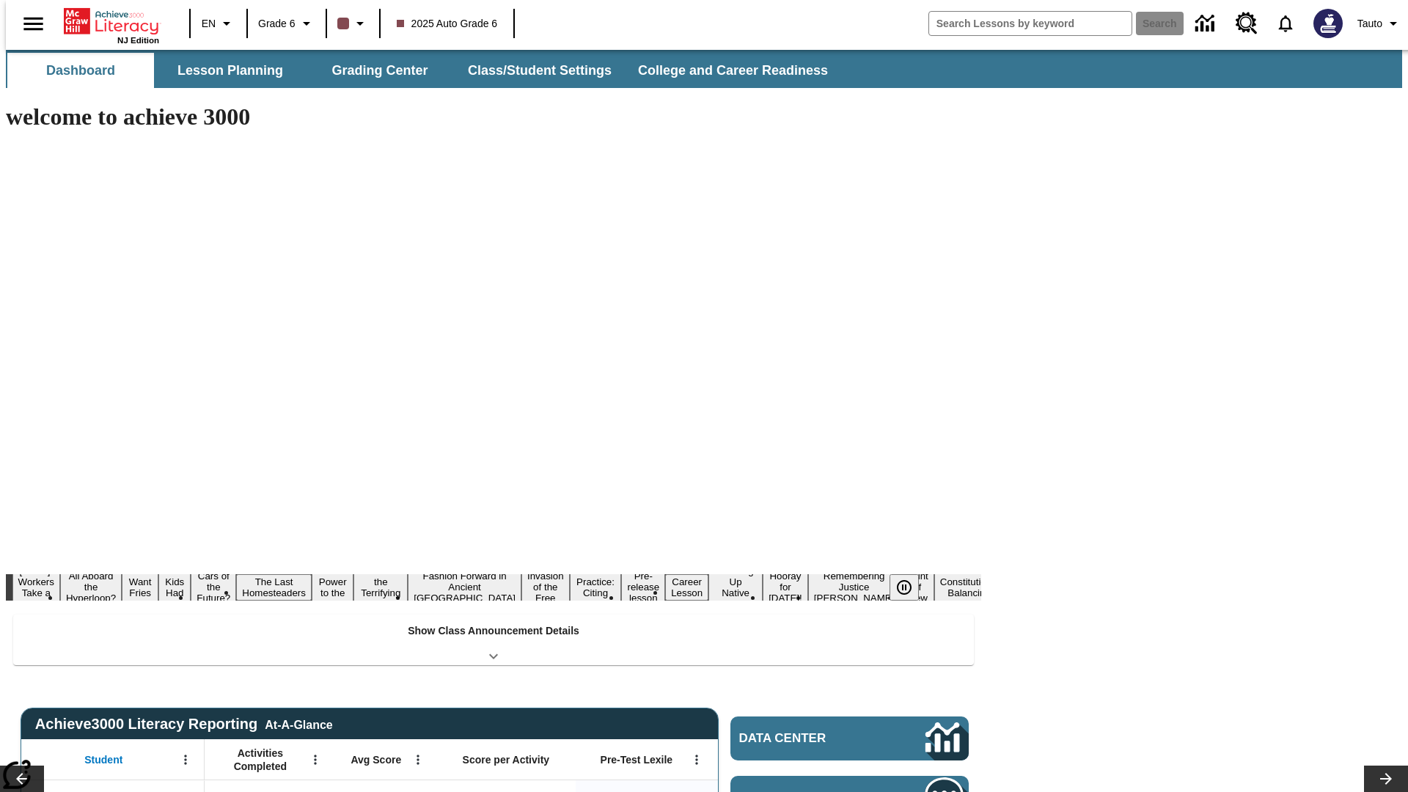 This screenshot has width=1408, height=792. Describe the element at coordinates (464, 587) in the screenshot. I see `button: Slide 9 Fashion Forward in Ancient Rome` at that location.